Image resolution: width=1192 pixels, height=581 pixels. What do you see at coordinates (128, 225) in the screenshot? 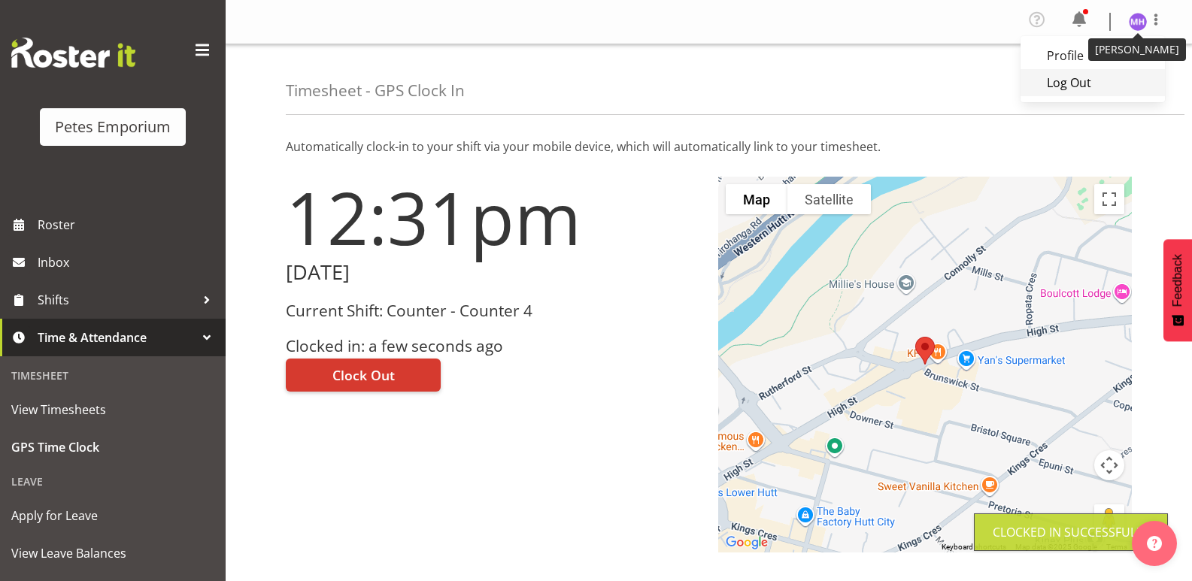
I see `span: Roster` at bounding box center [128, 225].